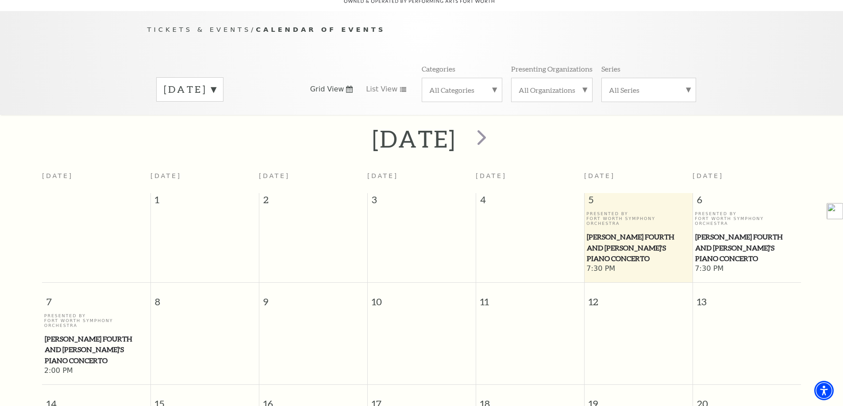 The height and width of the screenshot is (406, 843). What do you see at coordinates (199, 29) in the screenshot?
I see `span: Tickets & Events` at bounding box center [199, 29].